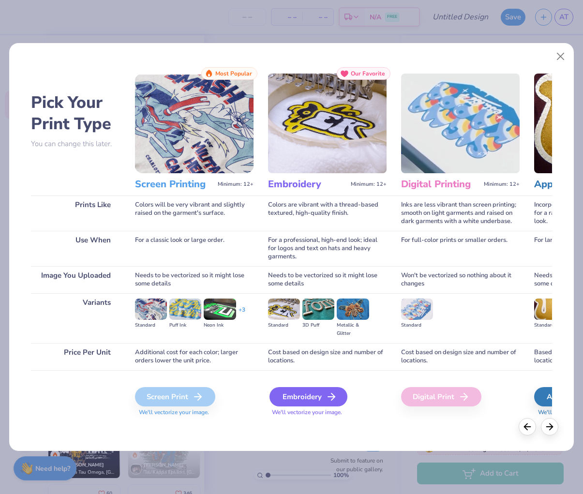 The width and height of the screenshot is (583, 494). What do you see at coordinates (220, 325) in the screenshot?
I see `div: Neon Ink` at bounding box center [220, 325].